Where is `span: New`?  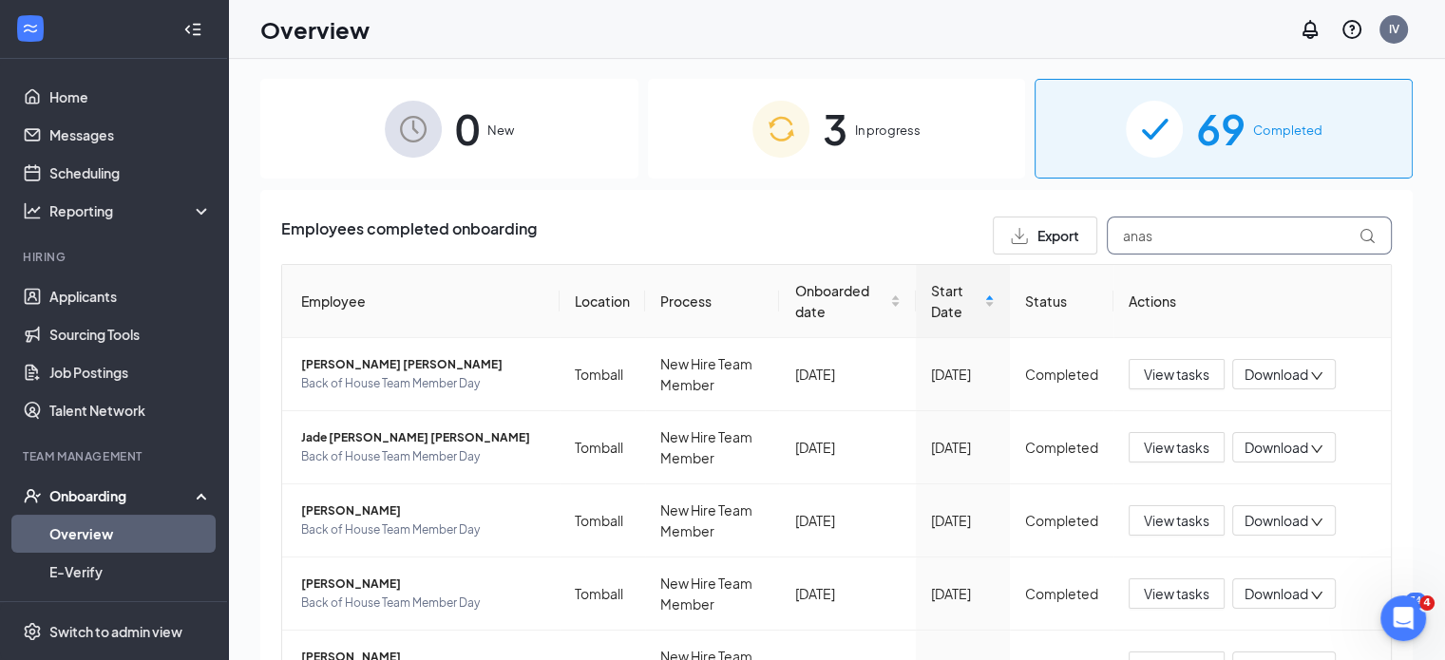
span: New is located at coordinates (501, 130).